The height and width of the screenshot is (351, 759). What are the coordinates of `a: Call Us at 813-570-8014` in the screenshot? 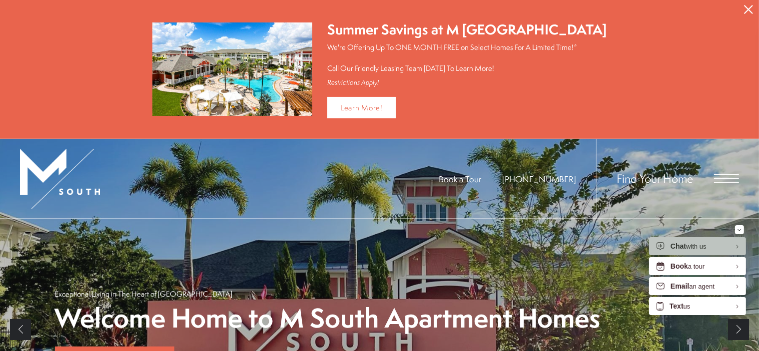 It's located at (539, 179).